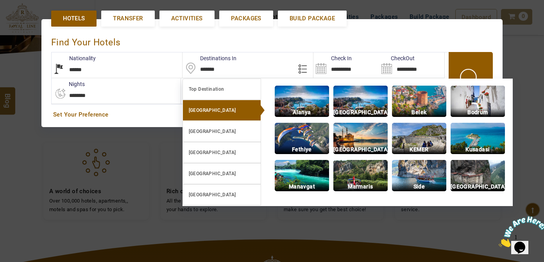 The width and height of the screenshot is (544, 262). Describe the element at coordinates (478, 149) in the screenshot. I see `p: Kusadasi` at that location.